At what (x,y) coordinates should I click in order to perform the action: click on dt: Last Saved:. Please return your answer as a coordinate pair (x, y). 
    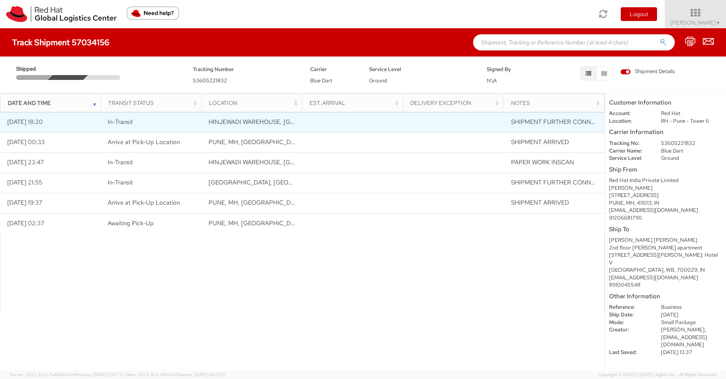
    Looking at the image, I should click on (629, 352).